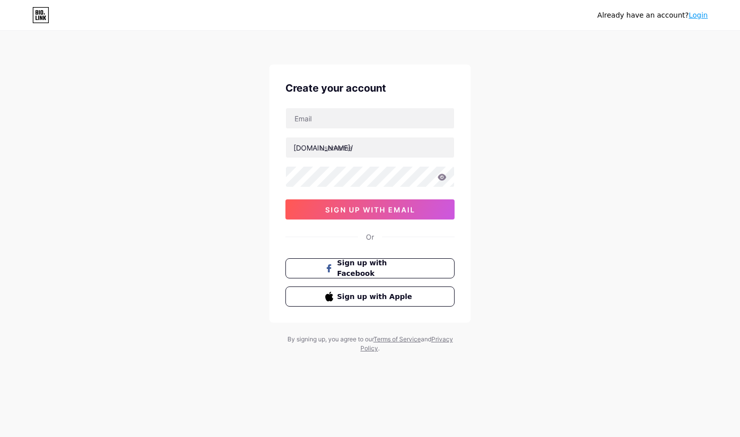 This screenshot has height=437, width=740. Describe the element at coordinates (370, 296) in the screenshot. I see `a: Sign up with Apple` at that location.